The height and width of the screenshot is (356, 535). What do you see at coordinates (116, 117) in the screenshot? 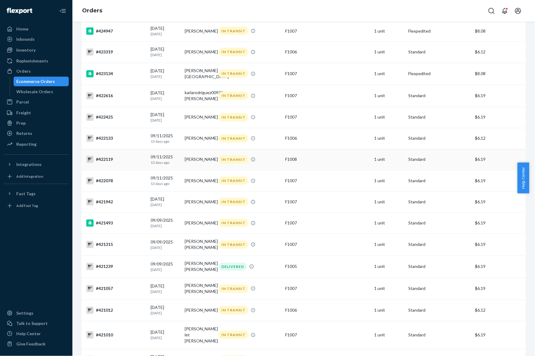
I see `div: #422425` at bounding box center [116, 117].